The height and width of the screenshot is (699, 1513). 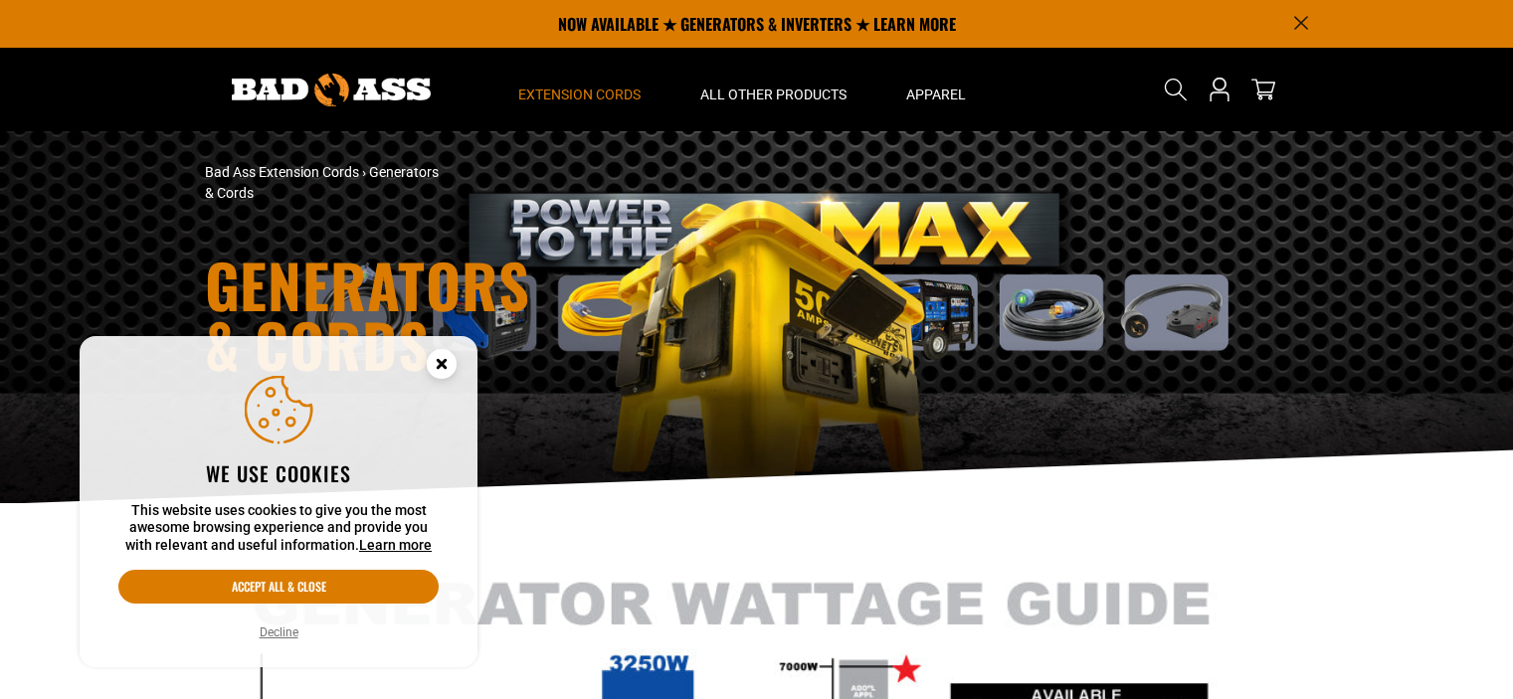 What do you see at coordinates (773, 95) in the screenshot?
I see `span: All Other Products` at bounding box center [773, 95].